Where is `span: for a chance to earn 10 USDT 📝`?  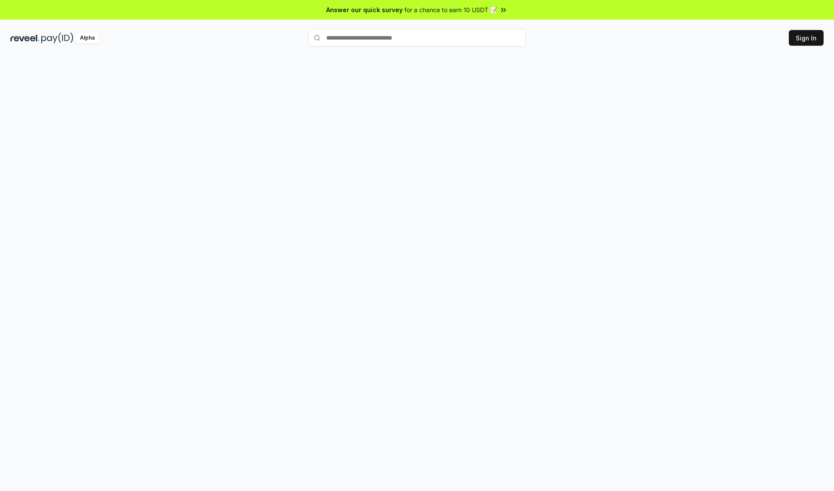
span: for a chance to earn 10 USDT 📝 is located at coordinates (451, 10).